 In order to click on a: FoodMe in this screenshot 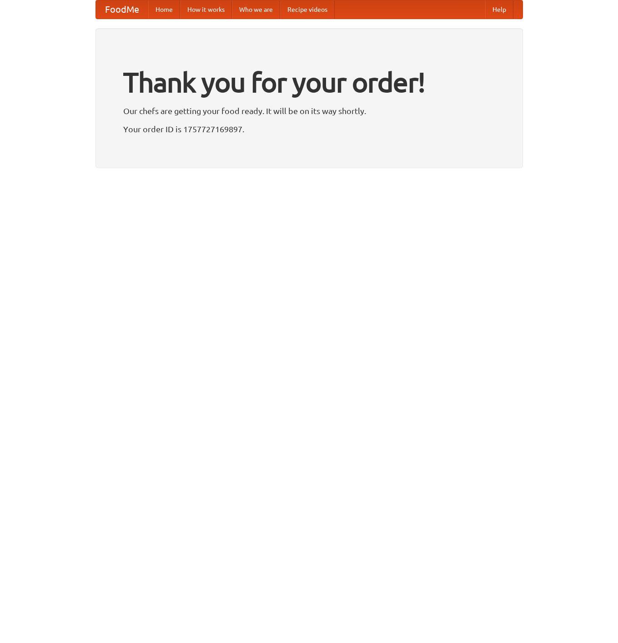, I will do `click(122, 10)`.